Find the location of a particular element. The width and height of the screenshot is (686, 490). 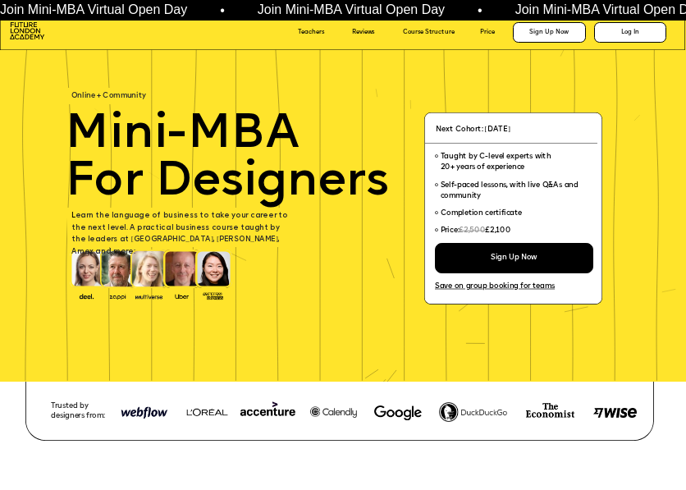

a: Course Structure is located at coordinates (438, 32).